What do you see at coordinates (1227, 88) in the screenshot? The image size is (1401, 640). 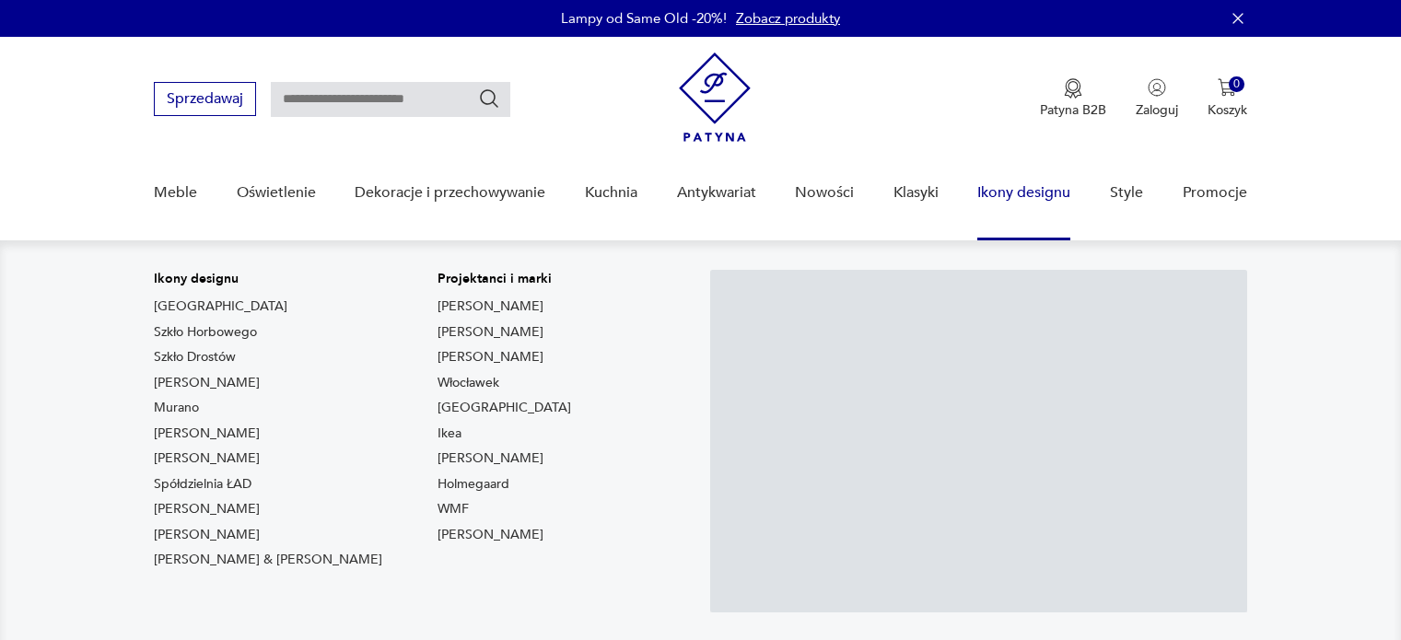 I see `img: Ikona koszyka` at bounding box center [1227, 88].